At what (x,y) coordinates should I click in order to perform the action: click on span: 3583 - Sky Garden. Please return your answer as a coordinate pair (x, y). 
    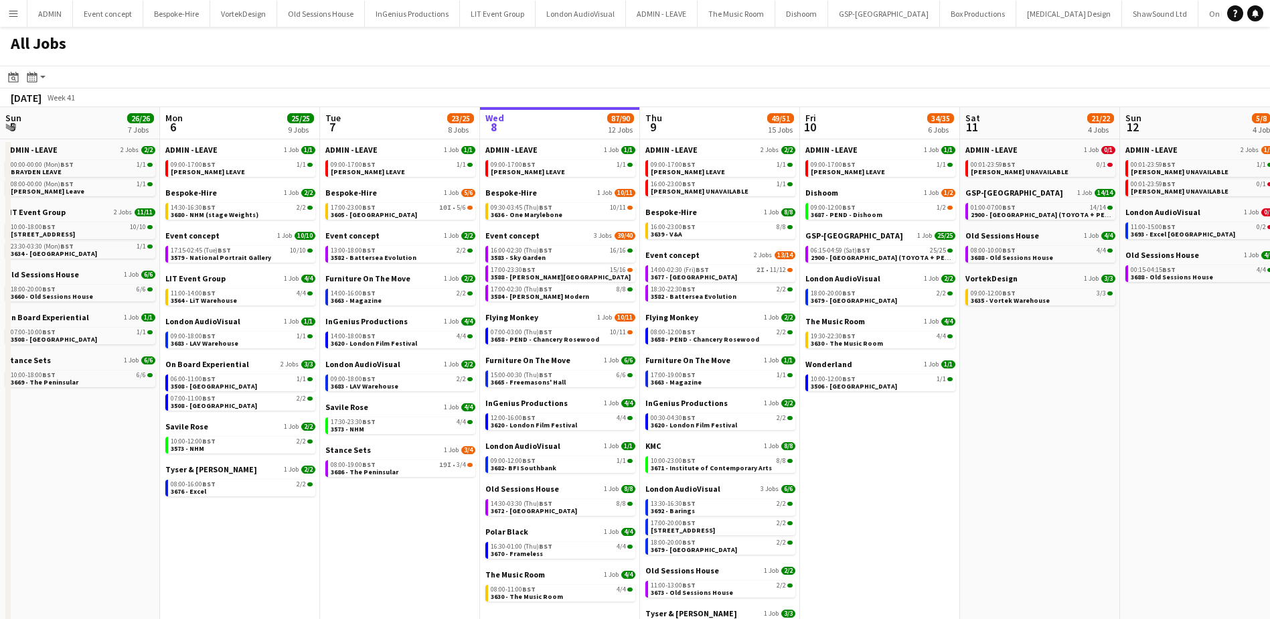
    Looking at the image, I should click on (518, 257).